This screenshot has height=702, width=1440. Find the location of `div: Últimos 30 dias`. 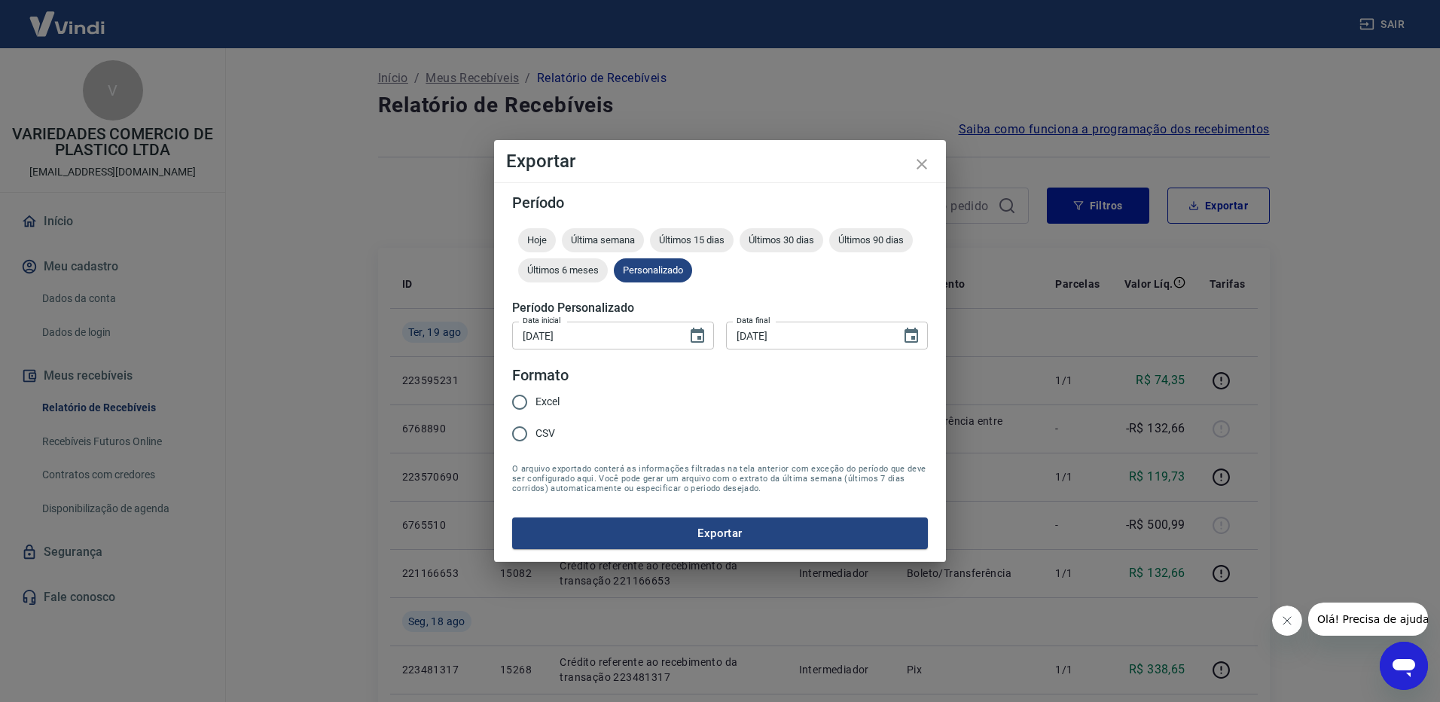

div: Últimos 30 dias is located at coordinates (781, 240).